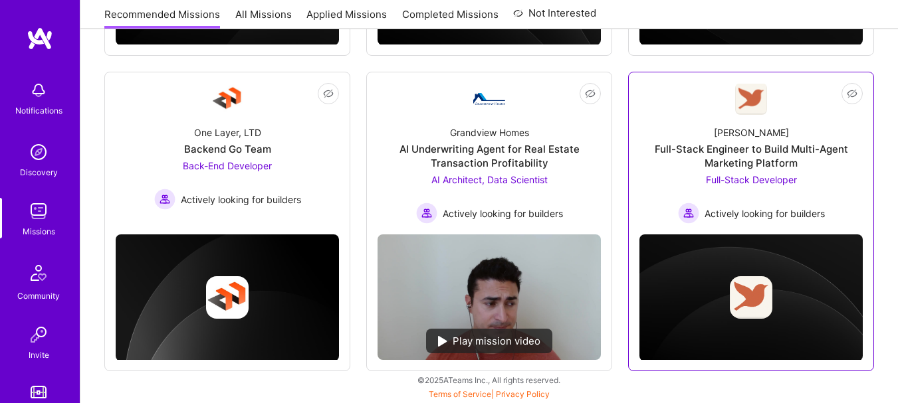 The height and width of the screenshot is (403, 898). Describe the element at coordinates (227, 165) in the screenshot. I see `span: Back-End Developer` at that location.